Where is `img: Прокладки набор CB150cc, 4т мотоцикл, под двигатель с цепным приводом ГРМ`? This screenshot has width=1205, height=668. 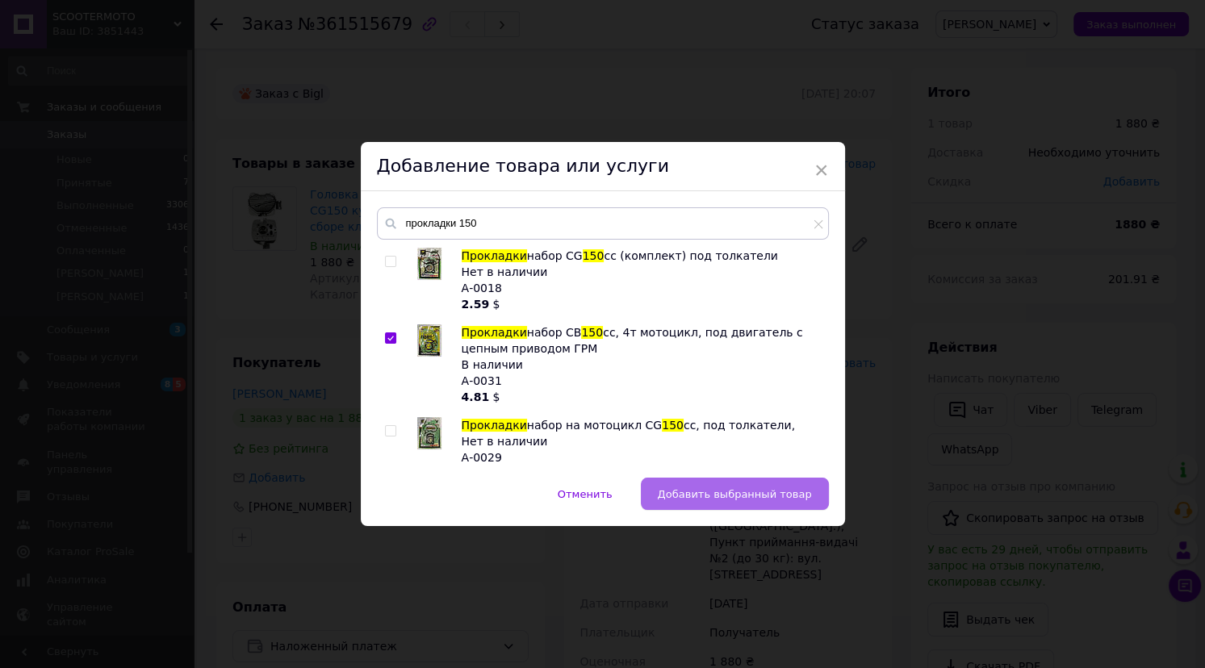 img: Прокладки набор CB150cc, 4т мотоцикл, под двигатель с цепным приводом ГРМ is located at coordinates (429, 341).